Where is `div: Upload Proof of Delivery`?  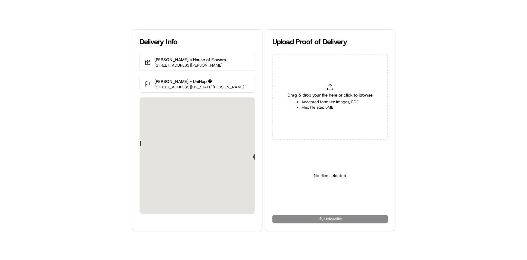 div: Upload Proof of Delivery is located at coordinates (330, 42).